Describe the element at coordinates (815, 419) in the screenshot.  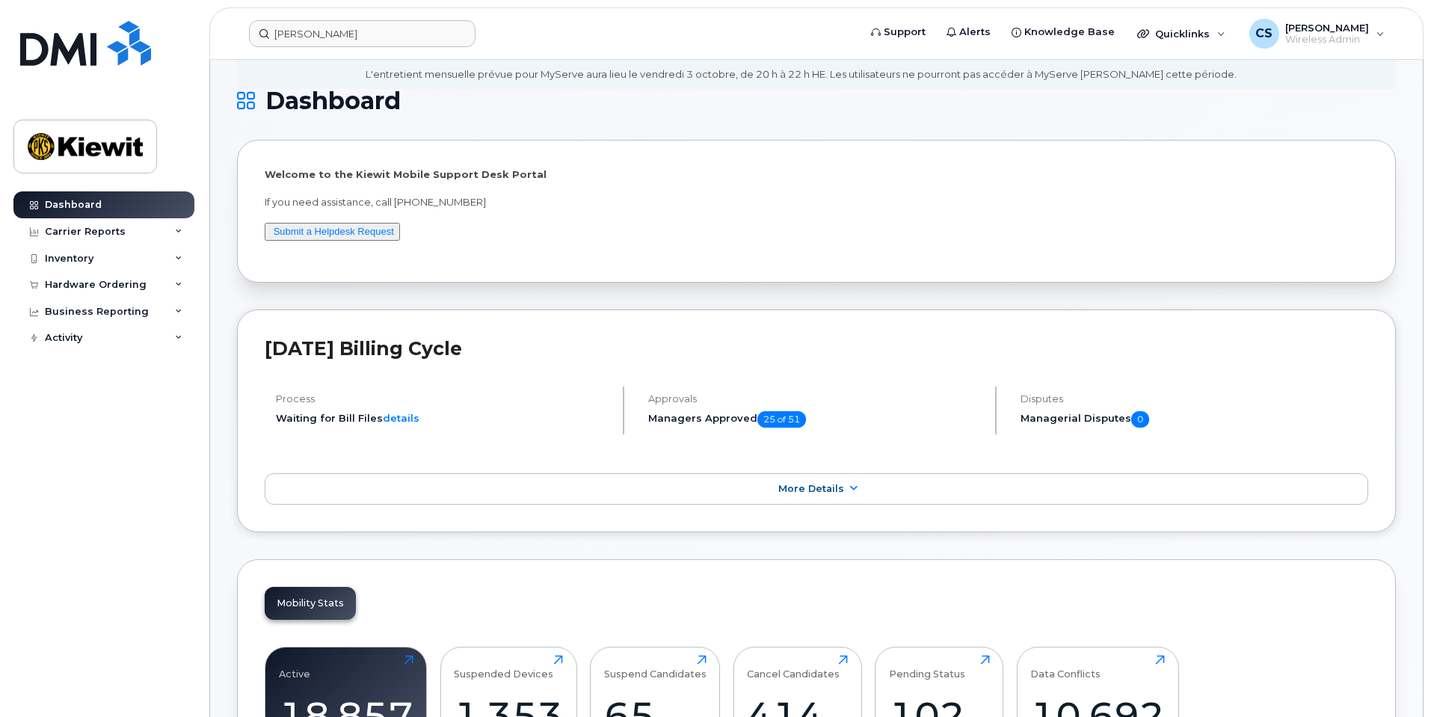
I see `h5: Managers Approved` at that location.